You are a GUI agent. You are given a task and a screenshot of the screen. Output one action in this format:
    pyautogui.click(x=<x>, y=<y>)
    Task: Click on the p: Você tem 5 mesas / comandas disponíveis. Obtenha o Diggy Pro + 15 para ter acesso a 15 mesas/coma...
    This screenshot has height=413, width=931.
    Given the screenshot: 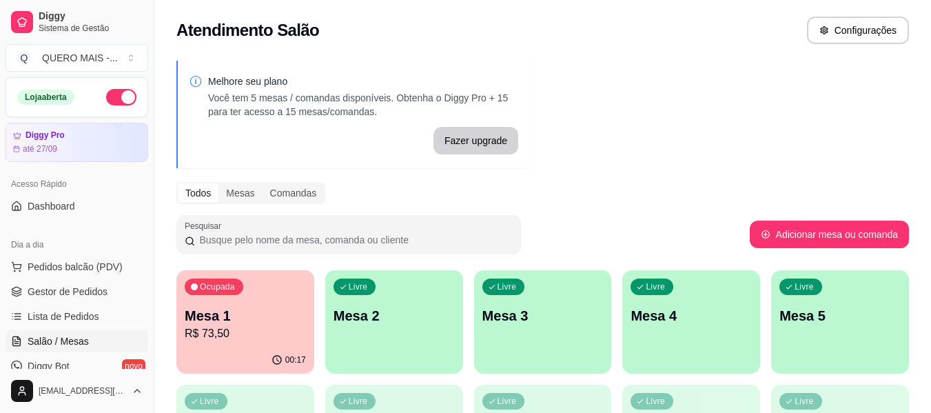 What is the action you would take?
    pyautogui.click(x=363, y=105)
    